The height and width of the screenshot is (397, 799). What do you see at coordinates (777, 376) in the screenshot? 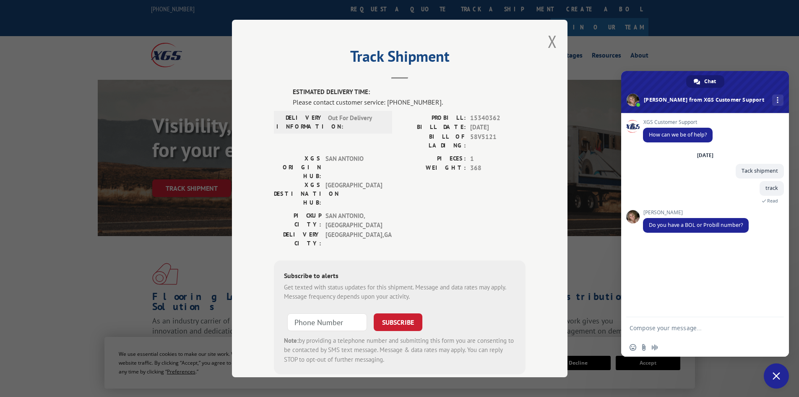
I see `a: Close chat` at bounding box center [777, 376].